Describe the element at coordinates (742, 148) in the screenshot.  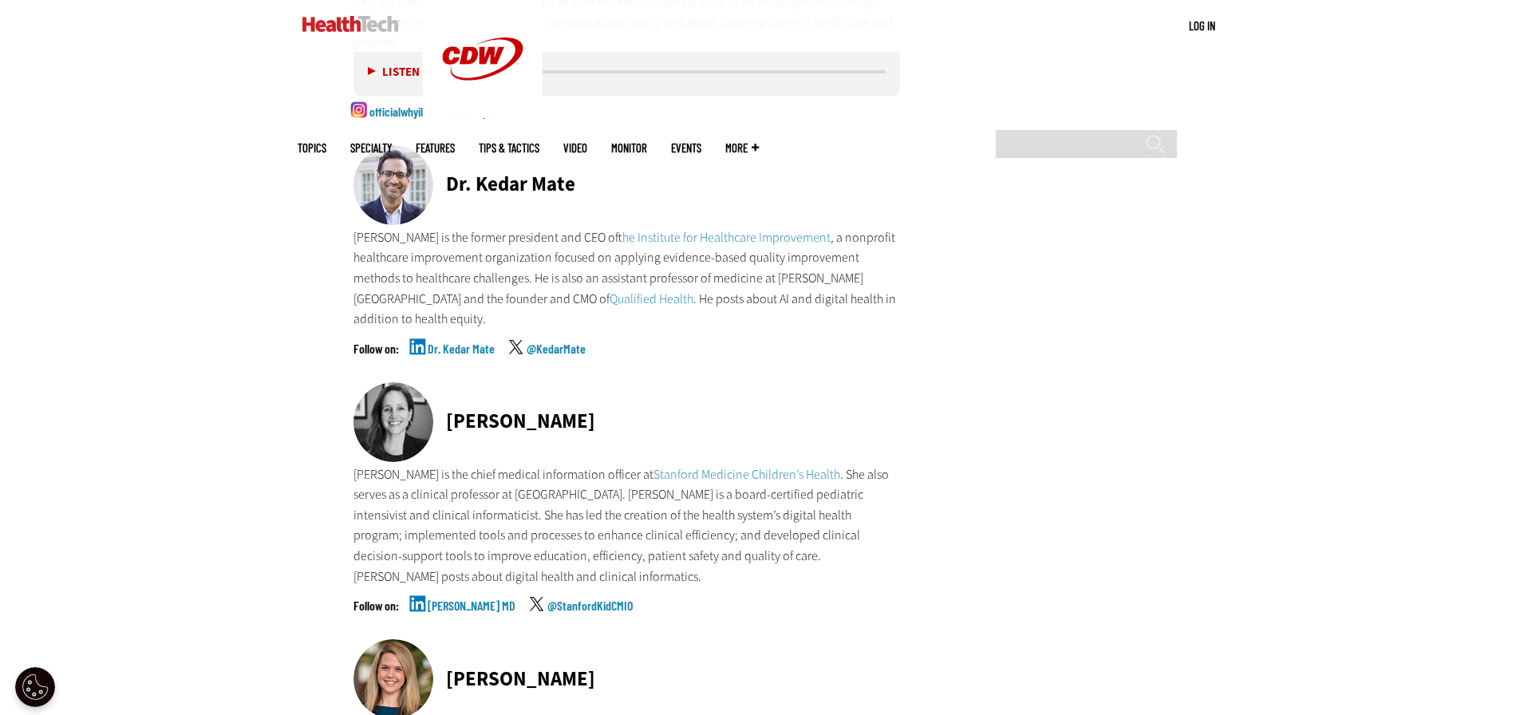
I see `span: More` at that location.